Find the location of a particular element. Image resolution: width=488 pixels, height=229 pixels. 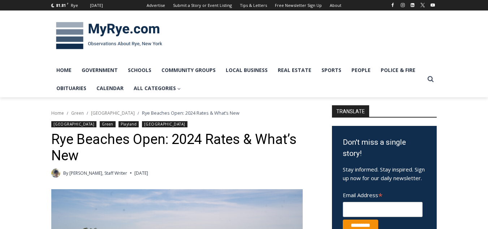

a: Author image is located at coordinates (56, 173).